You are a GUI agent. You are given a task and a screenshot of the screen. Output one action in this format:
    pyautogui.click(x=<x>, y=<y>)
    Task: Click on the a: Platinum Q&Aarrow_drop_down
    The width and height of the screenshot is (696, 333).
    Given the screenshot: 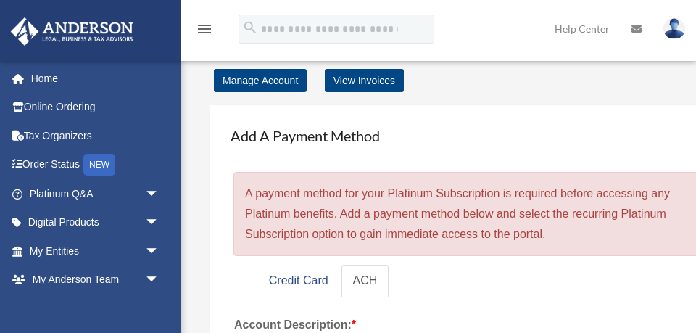 What is the action you would take?
    pyautogui.click(x=96, y=194)
    